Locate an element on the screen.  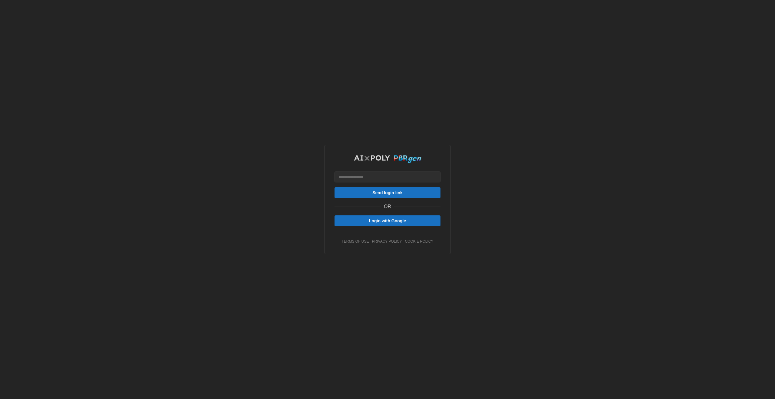
p: OR is located at coordinates (387, 207).